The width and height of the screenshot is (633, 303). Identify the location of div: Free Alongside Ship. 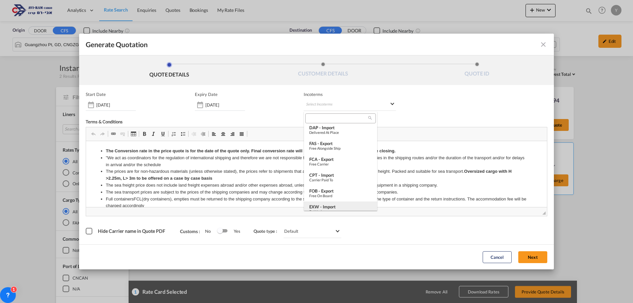
(340, 148).